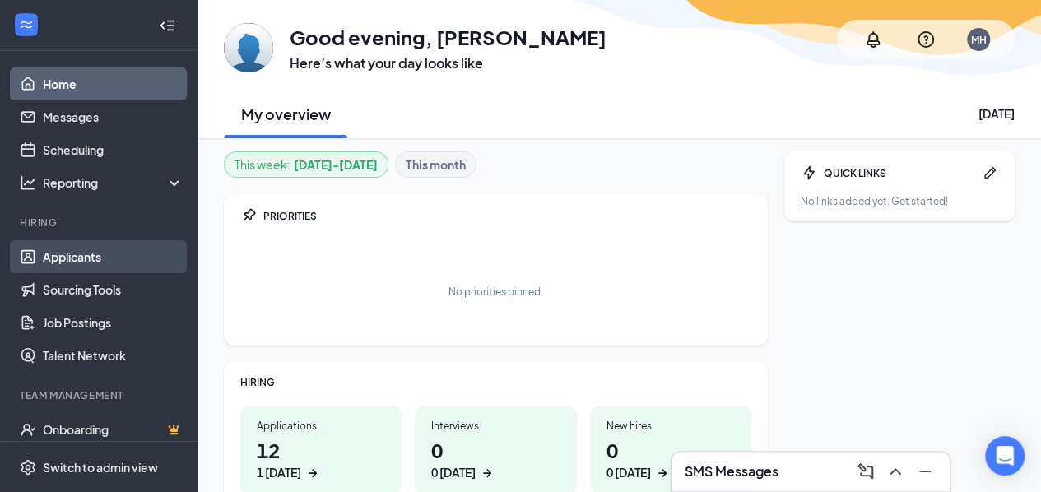 This screenshot has width=1041, height=492. I want to click on div: MH, so click(978, 39).